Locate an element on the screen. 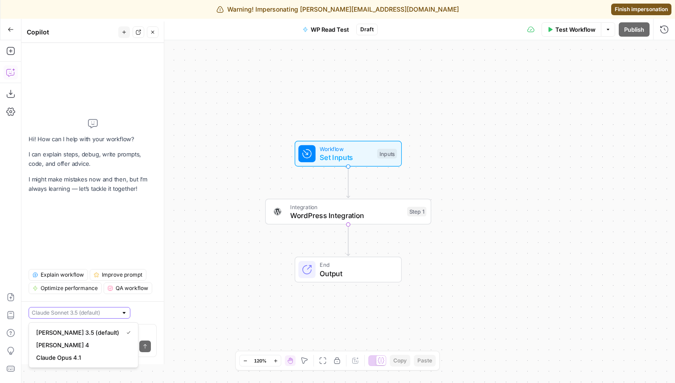  span: Integration is located at coordinates (346, 206).